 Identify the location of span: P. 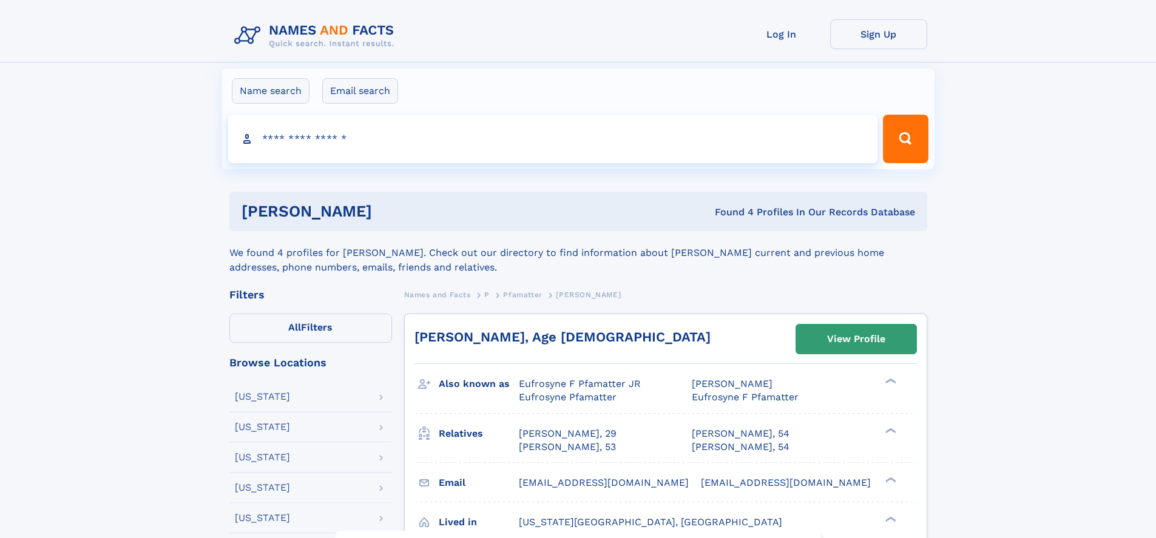
(487, 295).